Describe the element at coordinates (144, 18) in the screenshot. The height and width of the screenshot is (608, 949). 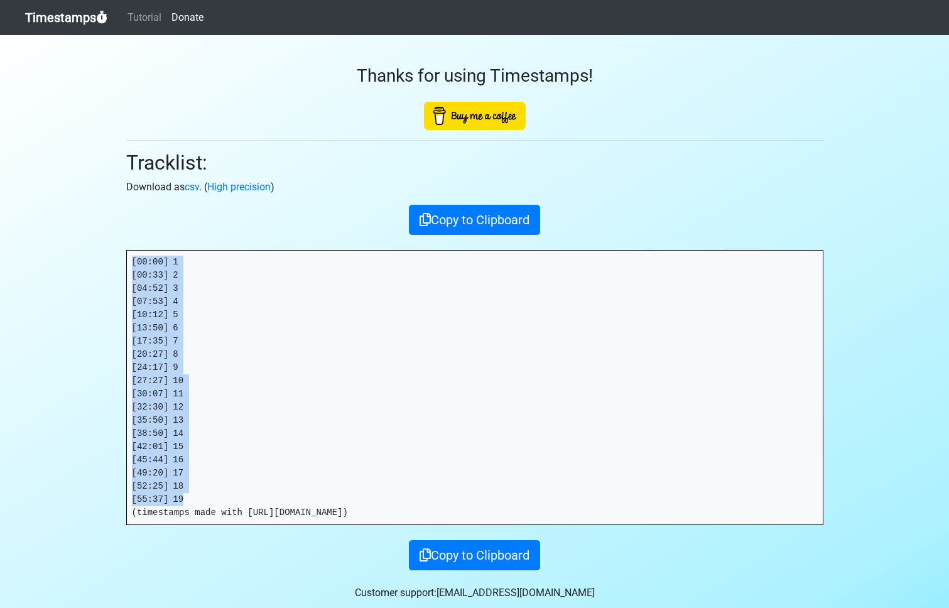
I see `a: Tutorial` at that location.